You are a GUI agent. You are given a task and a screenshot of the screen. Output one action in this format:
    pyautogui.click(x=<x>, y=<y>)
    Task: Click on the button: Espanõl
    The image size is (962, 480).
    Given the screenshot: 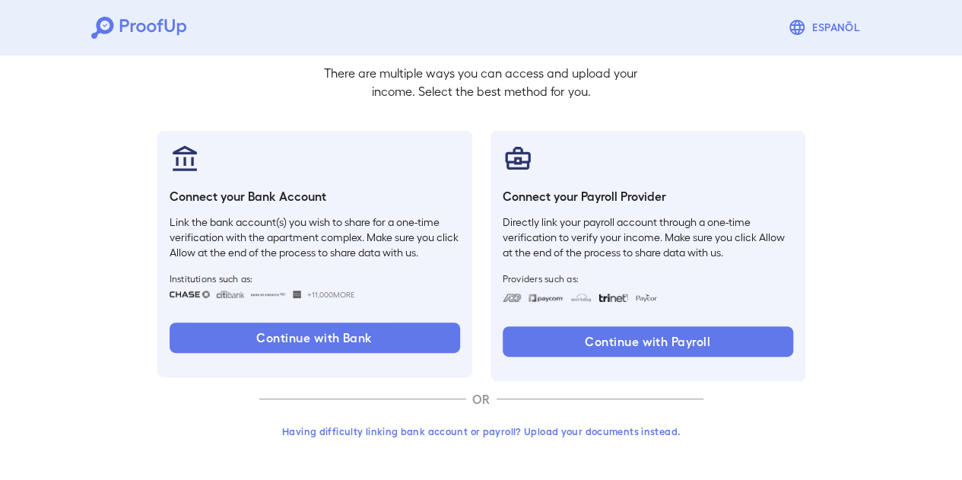 What is the action you would take?
    pyautogui.click(x=826, y=27)
    